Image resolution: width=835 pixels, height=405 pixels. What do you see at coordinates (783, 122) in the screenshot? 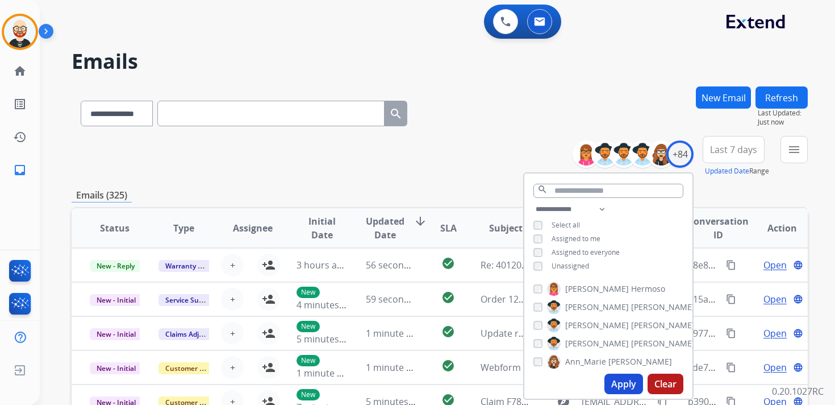
I see `span: Just now` at bounding box center [783, 122].